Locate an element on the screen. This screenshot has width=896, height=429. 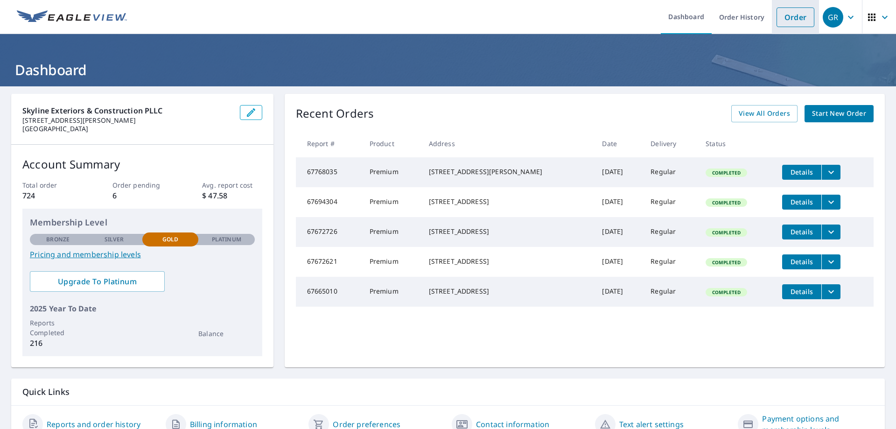
button: detailsBtn-67672726 is located at coordinates (801, 232).